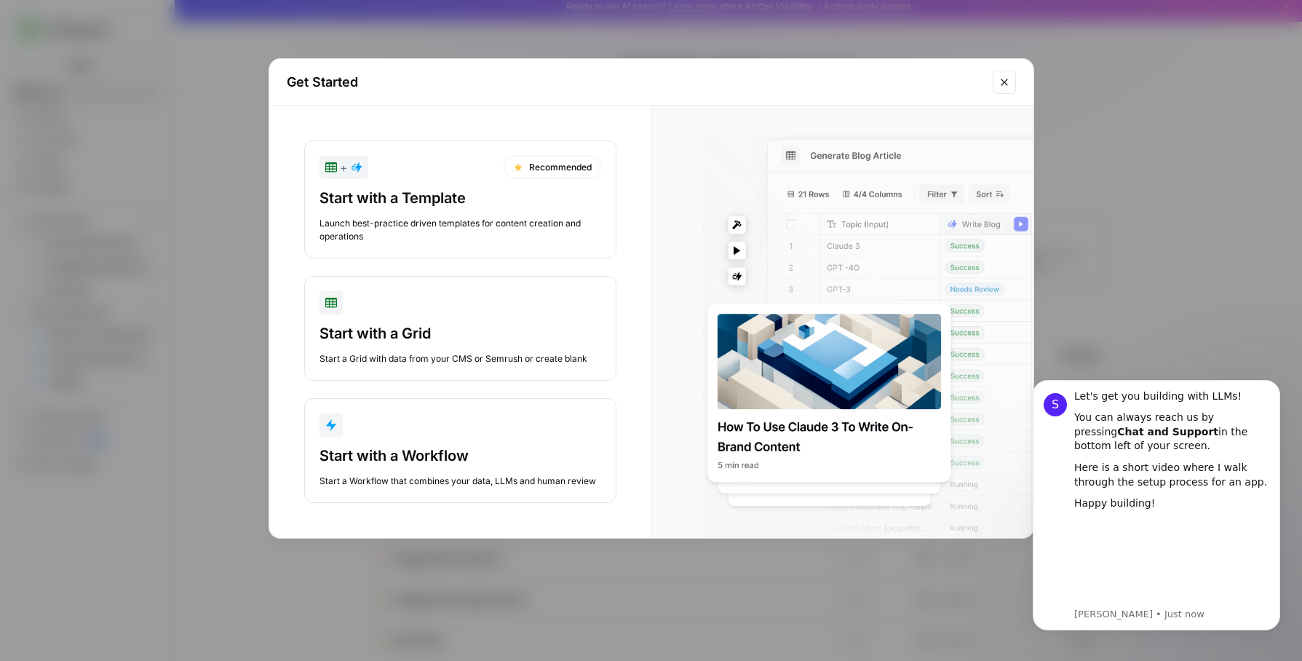  I want to click on div: Here is a short video where I walk through the setup process for an app., so click(161, 116).